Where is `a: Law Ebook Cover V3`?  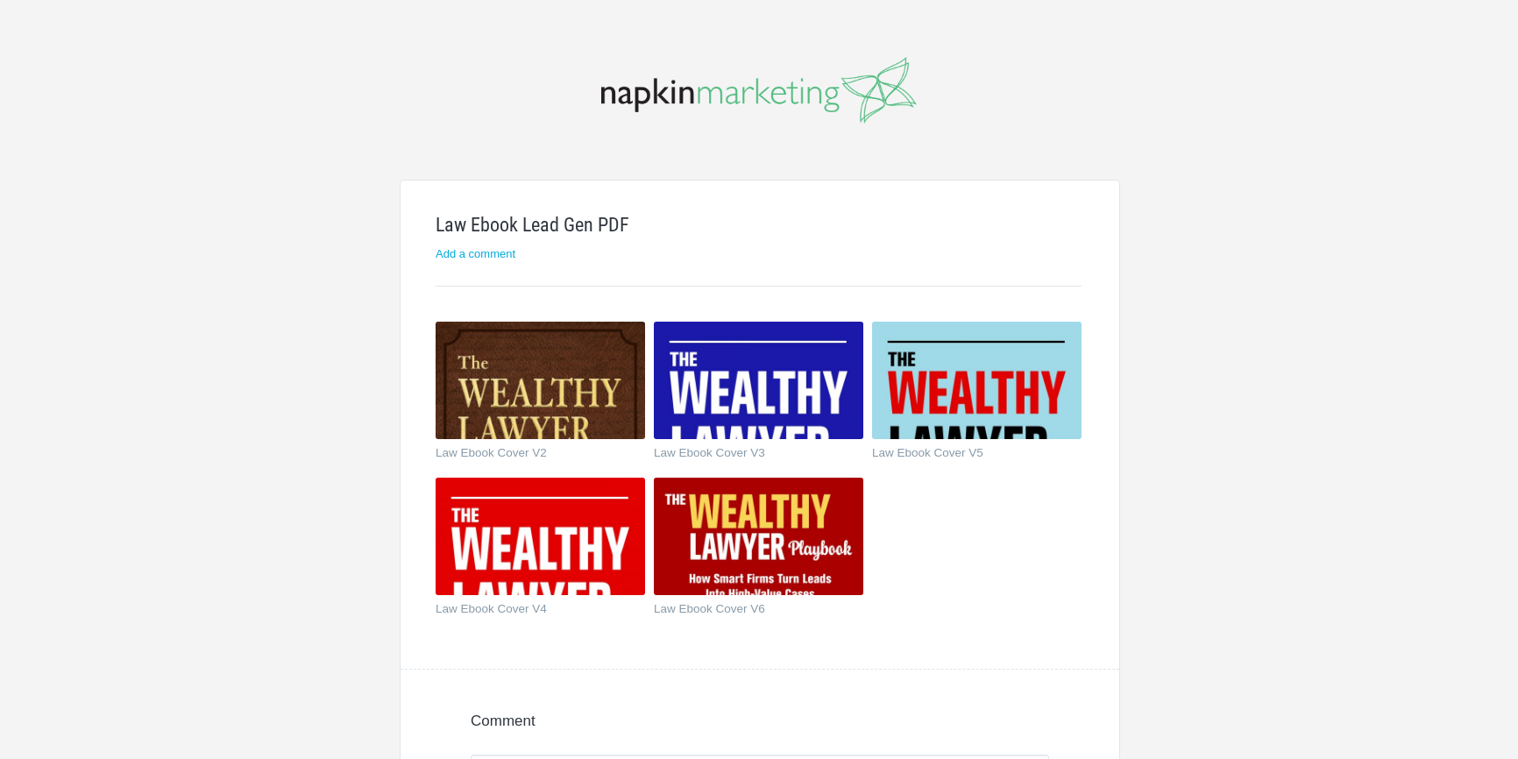 a: Law Ebook Cover V3 is located at coordinates (748, 456).